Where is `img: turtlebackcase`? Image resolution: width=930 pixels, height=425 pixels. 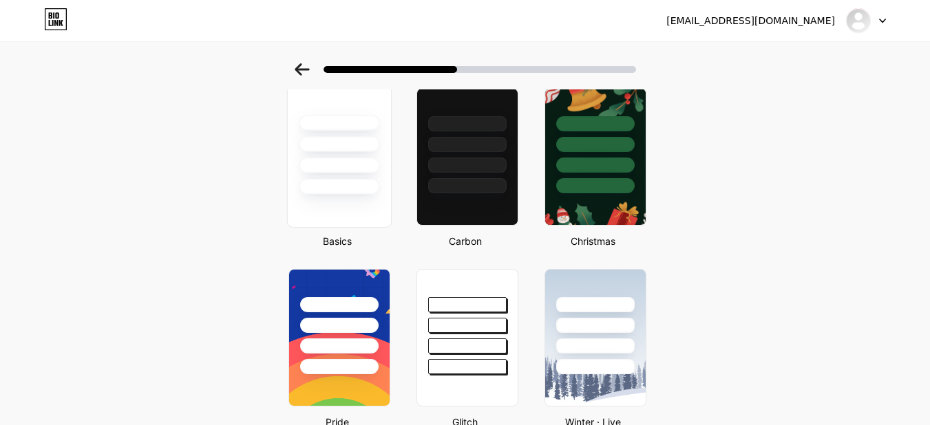 img: turtlebackcase is located at coordinates (859, 21).